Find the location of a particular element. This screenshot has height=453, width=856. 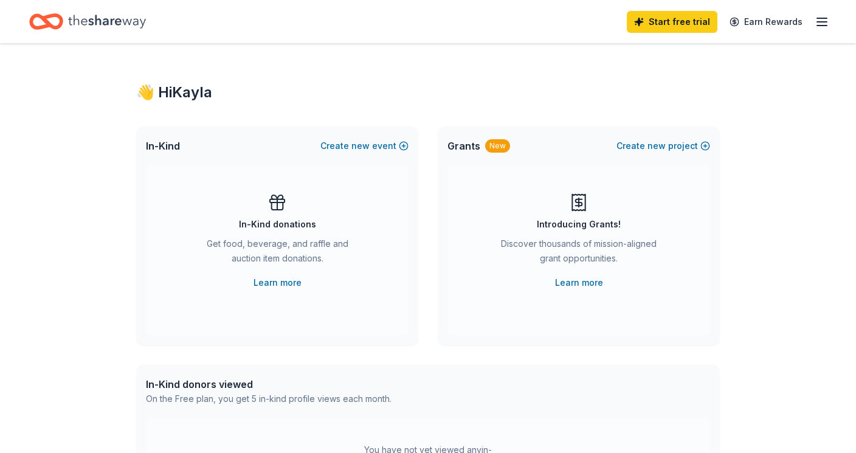

div: Get food, beverage, and raffle and auction item donations. is located at coordinates (277, 254).